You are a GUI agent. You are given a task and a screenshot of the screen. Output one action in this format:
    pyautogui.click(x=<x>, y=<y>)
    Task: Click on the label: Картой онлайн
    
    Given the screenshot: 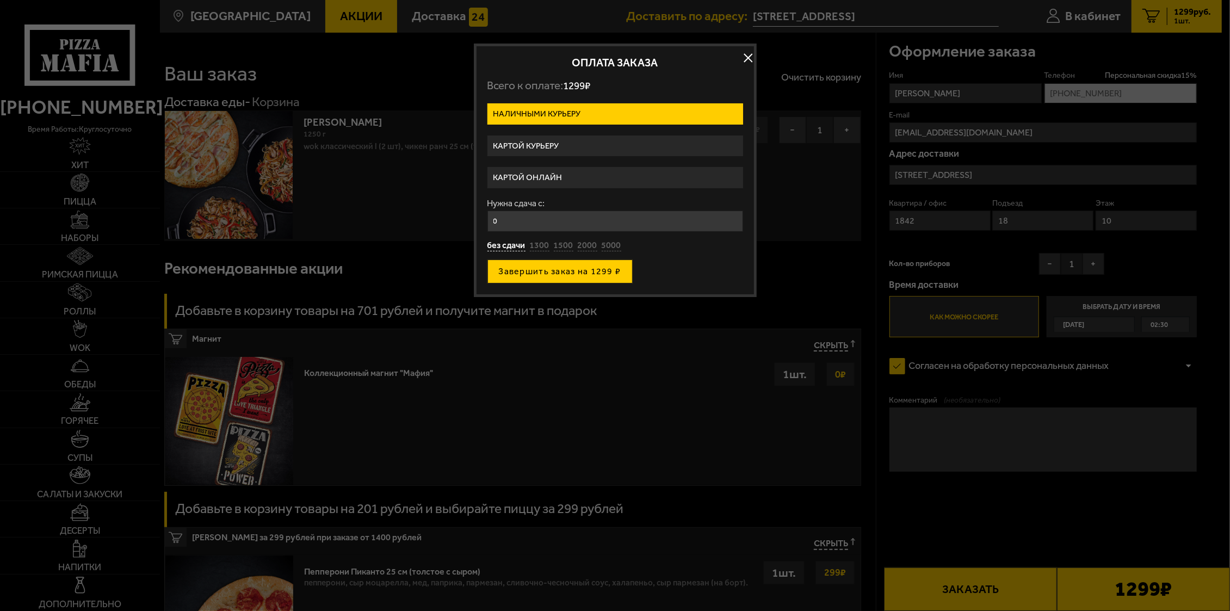 What is the action you would take?
    pyautogui.click(x=616, y=177)
    